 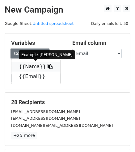 What do you see at coordinates (30, 54) in the screenshot?
I see `a: Copy/paste...` at bounding box center [30, 54].